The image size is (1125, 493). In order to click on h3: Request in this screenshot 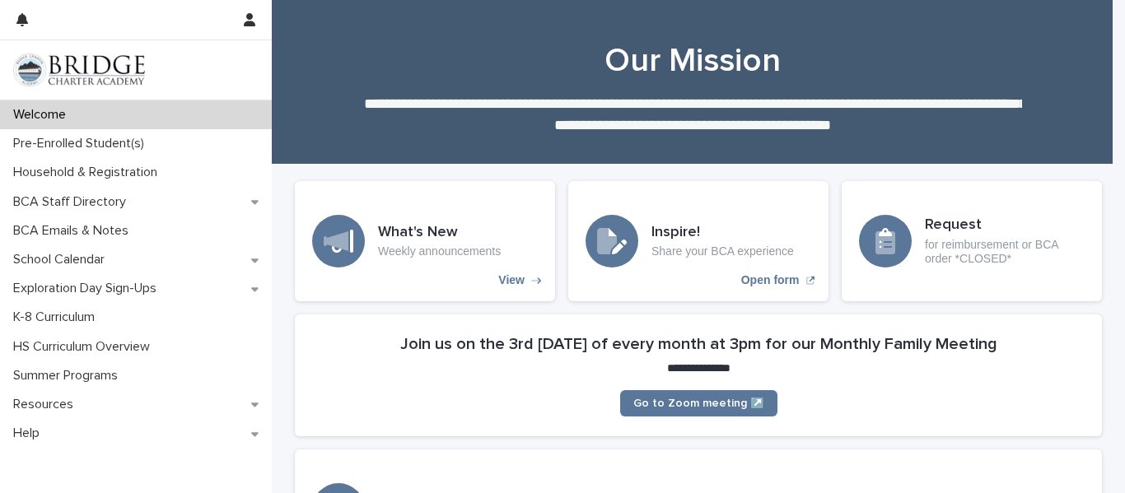, I will do `click(1004, 226)`.